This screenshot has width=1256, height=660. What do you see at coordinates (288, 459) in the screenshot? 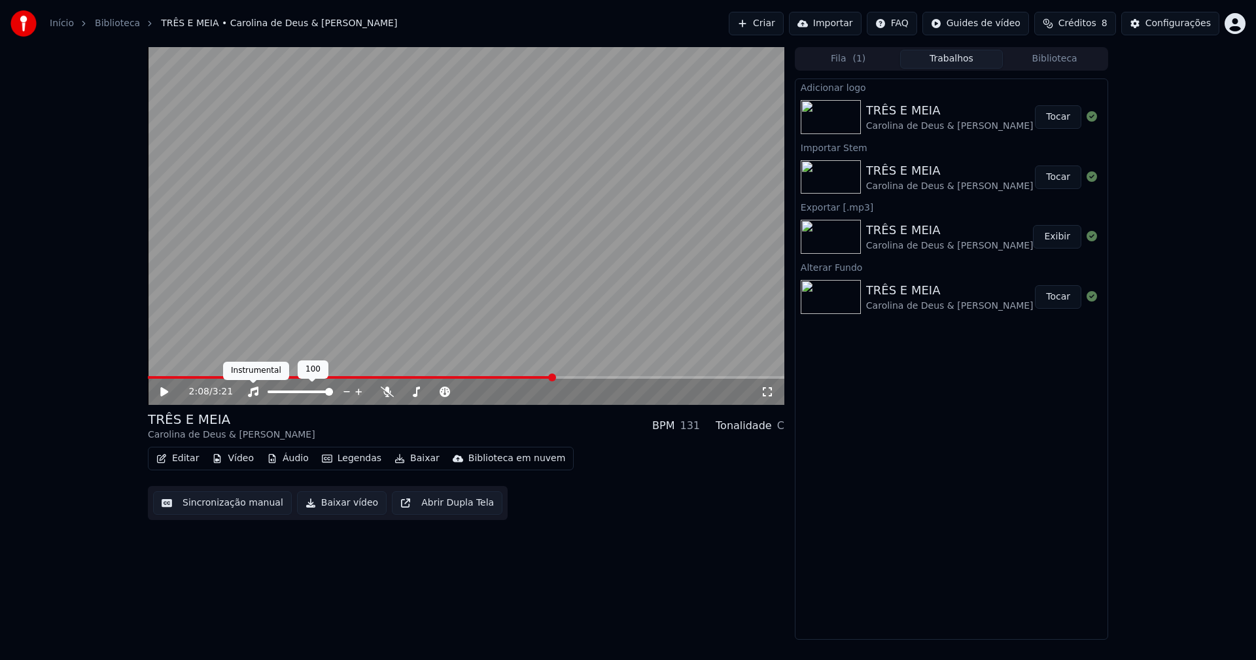
I see `button: Áudio` at bounding box center [288, 459].